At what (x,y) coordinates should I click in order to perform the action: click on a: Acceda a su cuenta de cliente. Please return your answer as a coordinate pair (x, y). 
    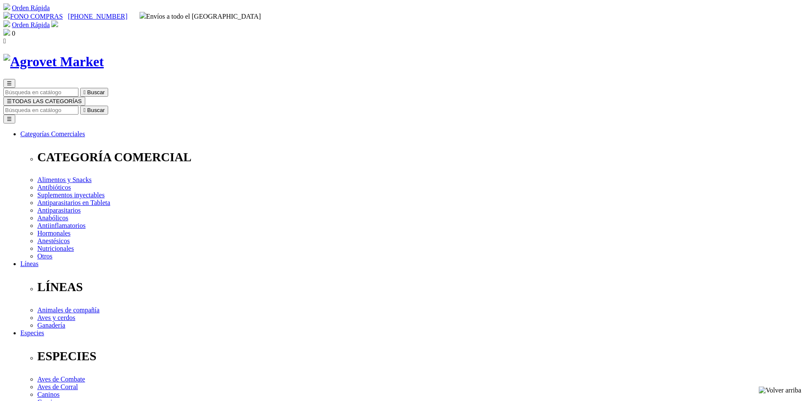
    Looking at the image, I should click on (55, 25).